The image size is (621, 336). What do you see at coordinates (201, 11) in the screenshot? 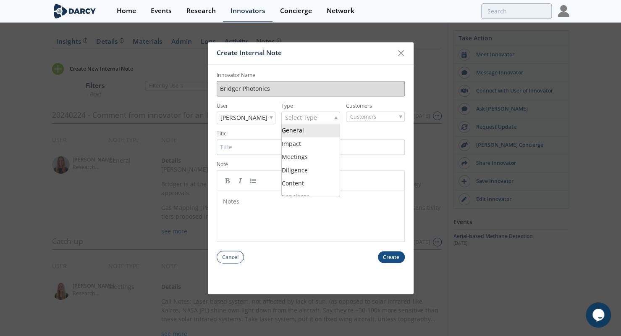
I see `div: Research` at bounding box center [201, 11].